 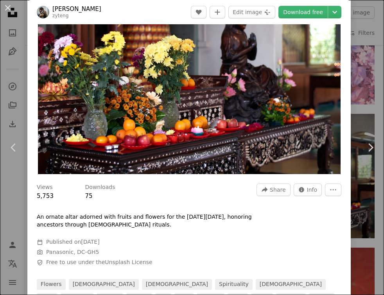 I want to click on span: 75, so click(x=89, y=196).